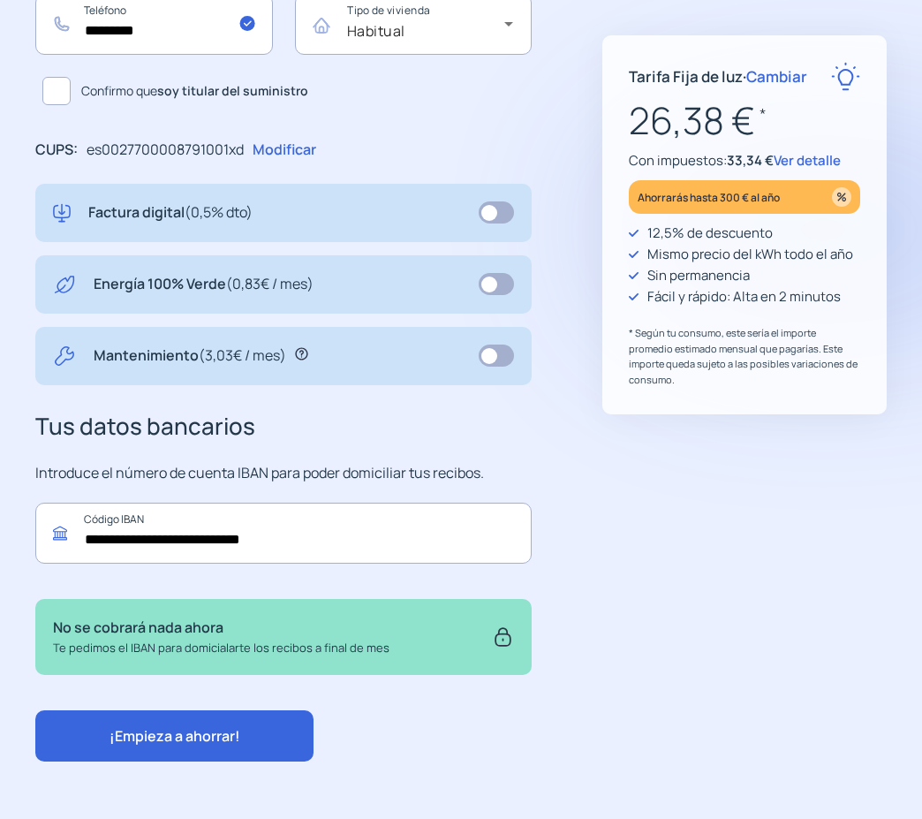 The width and height of the screenshot is (922, 819). Describe the element at coordinates (203, 284) in the screenshot. I see `p: Energía 100% Verde` at that location.